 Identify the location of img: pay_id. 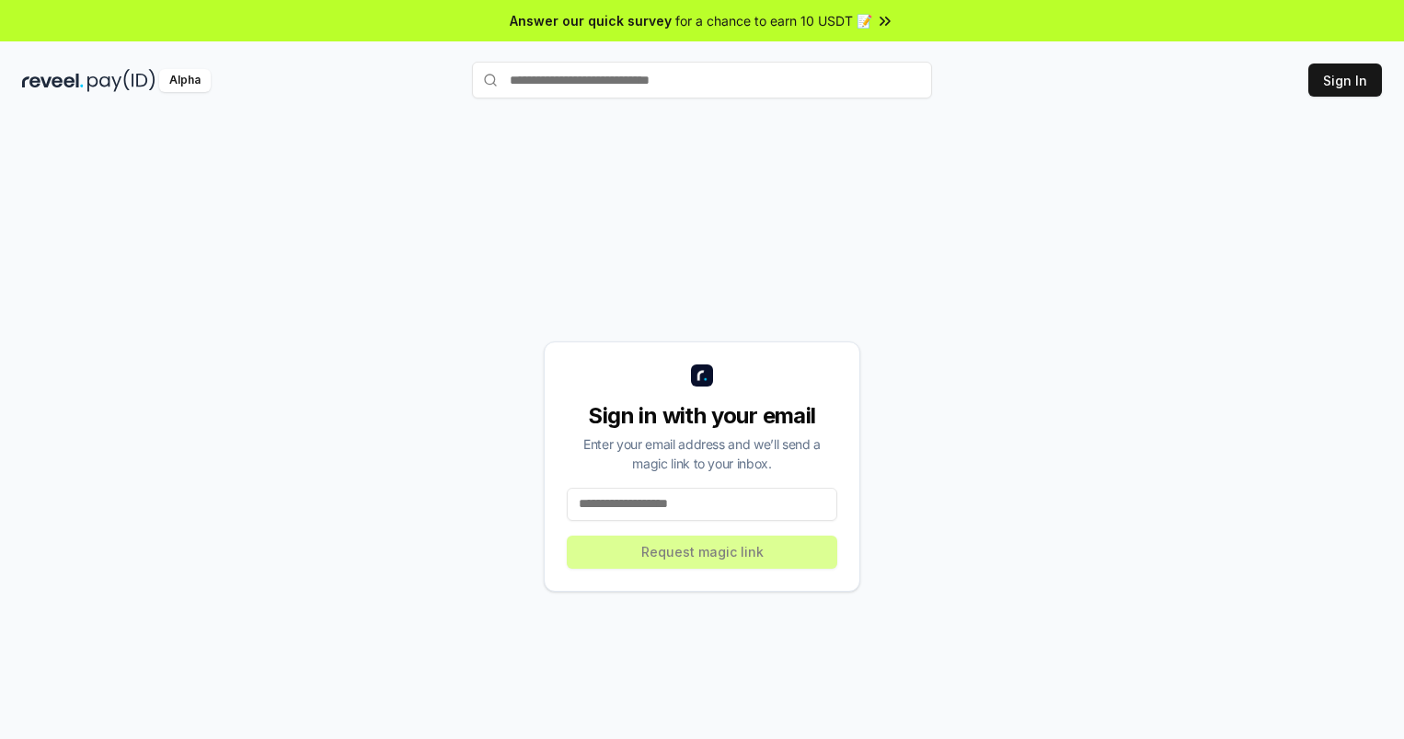
(121, 80).